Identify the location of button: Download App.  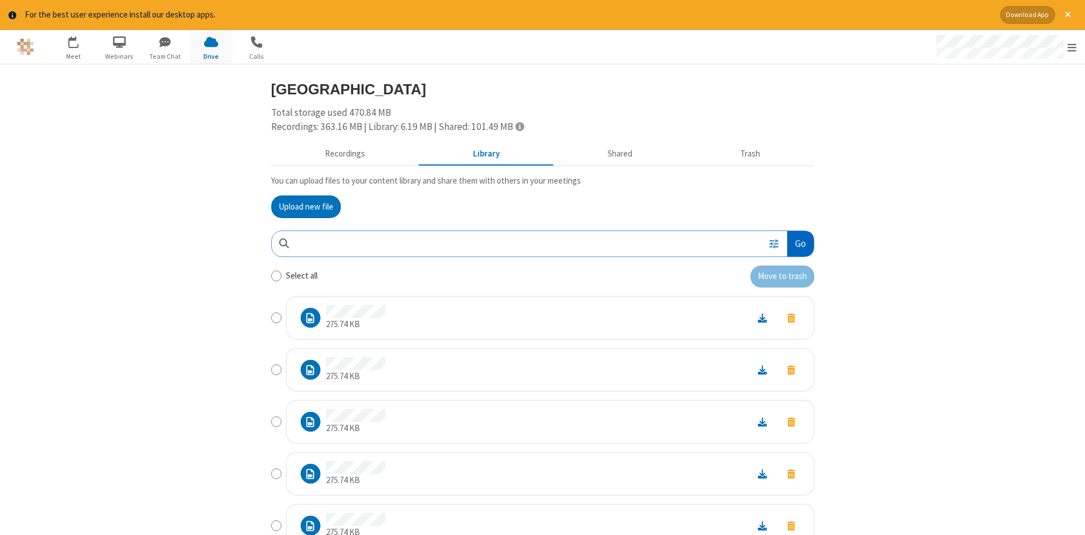
(1028, 15).